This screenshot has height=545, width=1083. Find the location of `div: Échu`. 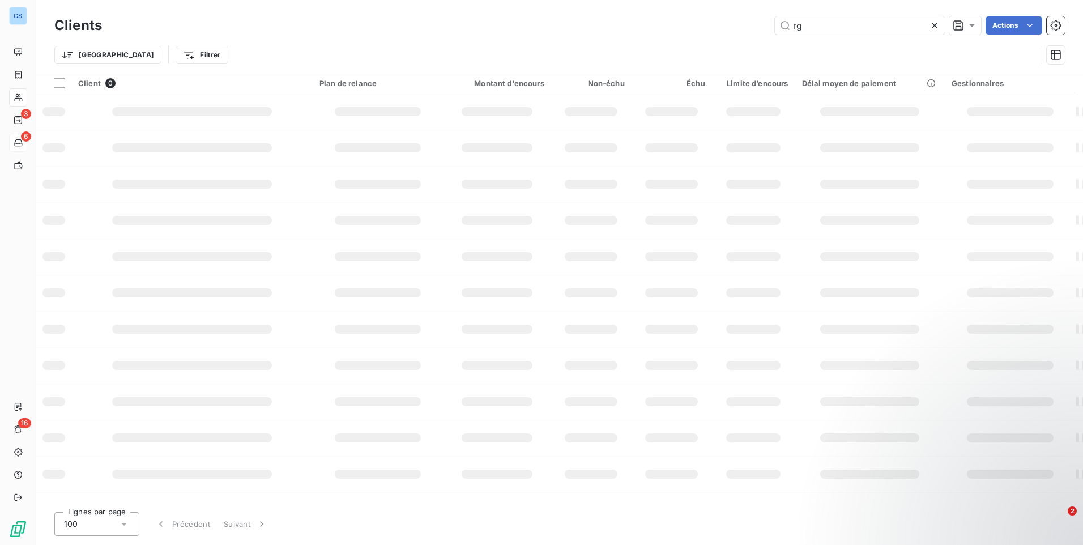

div: Échu is located at coordinates (672, 83).